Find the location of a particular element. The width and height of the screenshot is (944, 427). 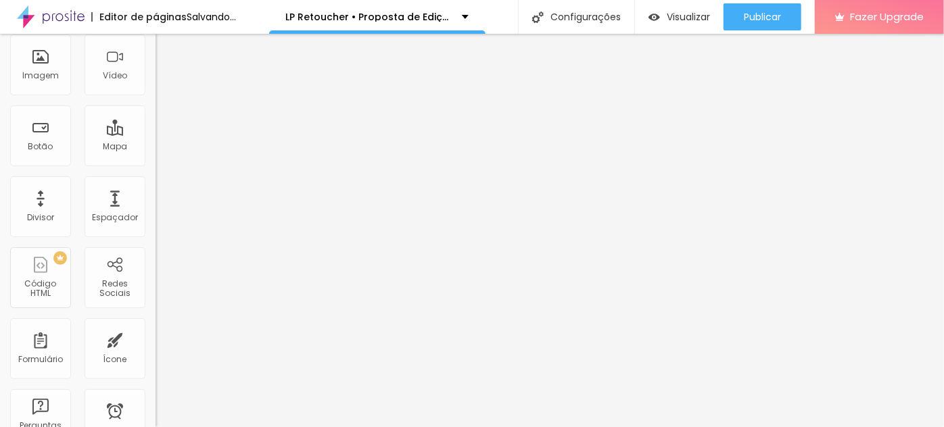

div: Divisor is located at coordinates (41, 218).